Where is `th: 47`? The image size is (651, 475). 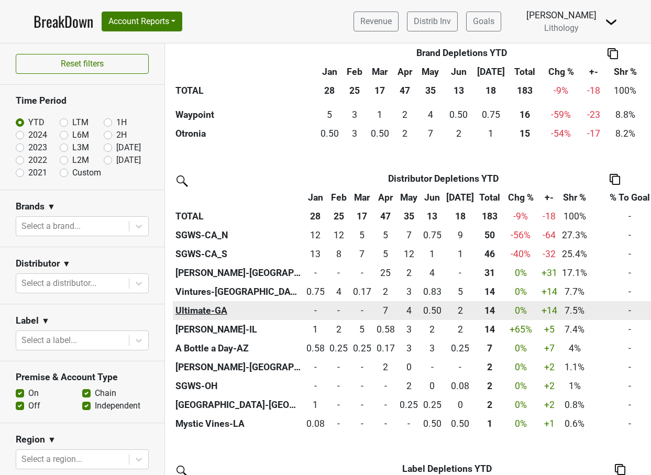 th: 47 is located at coordinates (404, 91).